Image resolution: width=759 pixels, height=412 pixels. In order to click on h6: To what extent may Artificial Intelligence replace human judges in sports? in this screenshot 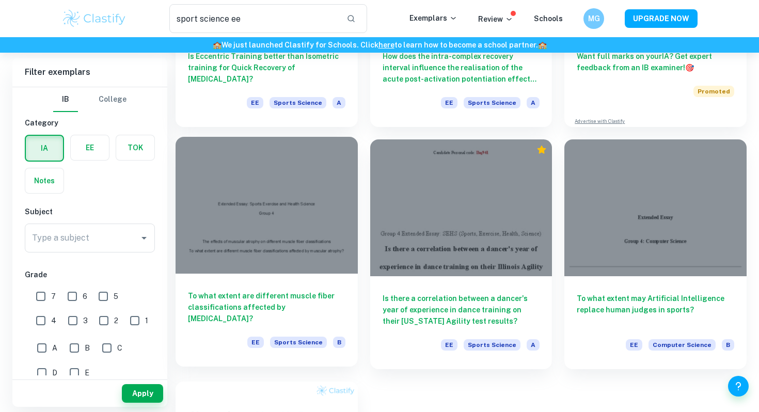, I will do `click(655, 310)`.